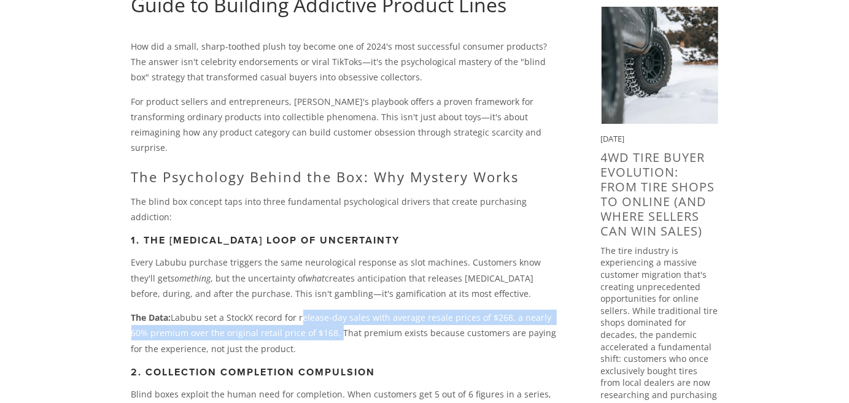  What do you see at coordinates (315, 278) in the screenshot?
I see `em: what` at bounding box center [315, 278].